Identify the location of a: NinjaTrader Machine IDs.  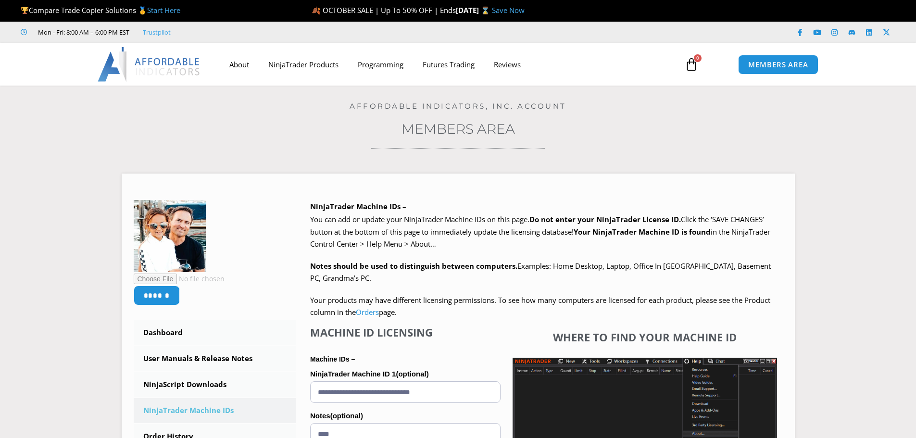
(215, 411).